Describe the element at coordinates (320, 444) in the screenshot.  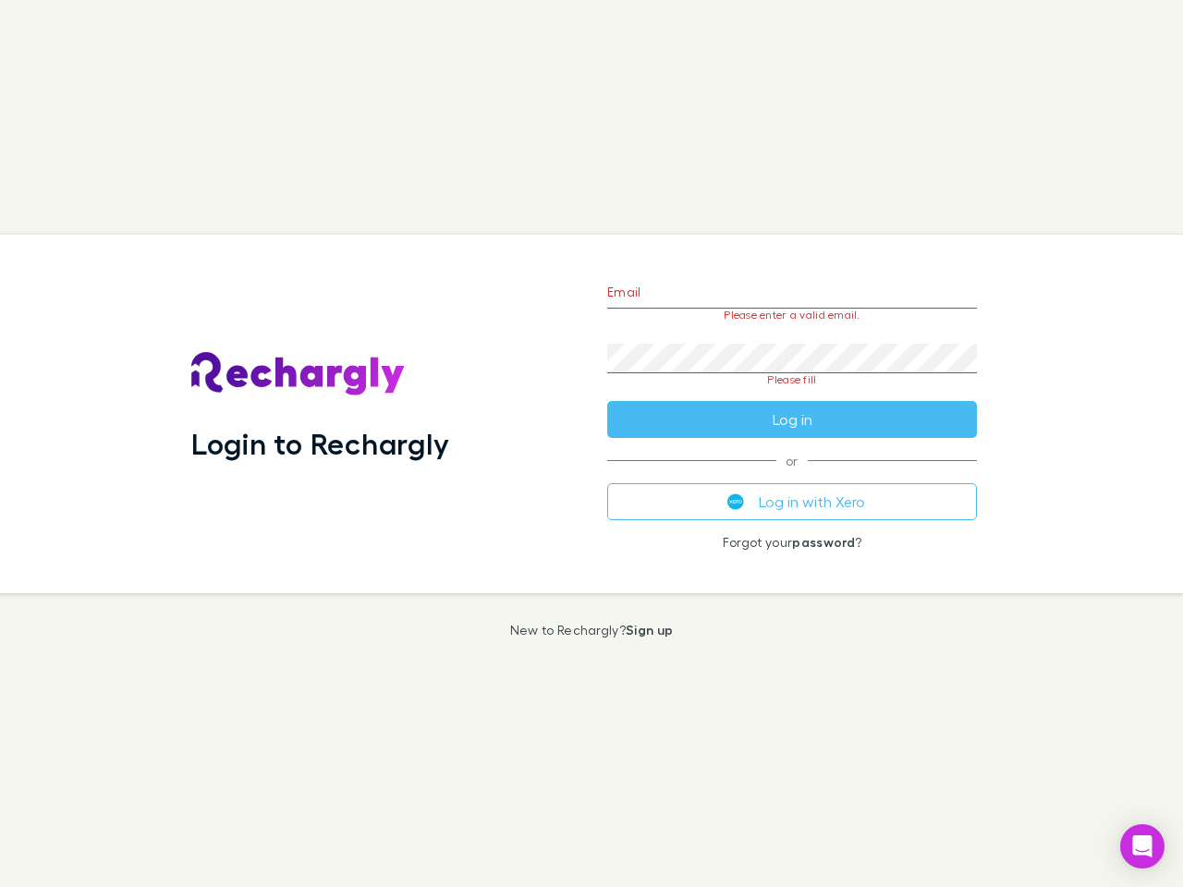
I see `h1: Login to Rechargly` at that location.